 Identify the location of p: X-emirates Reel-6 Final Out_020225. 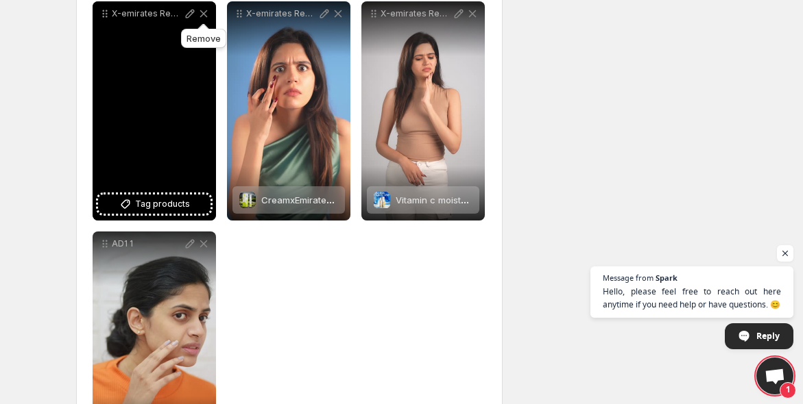
(147, 14).